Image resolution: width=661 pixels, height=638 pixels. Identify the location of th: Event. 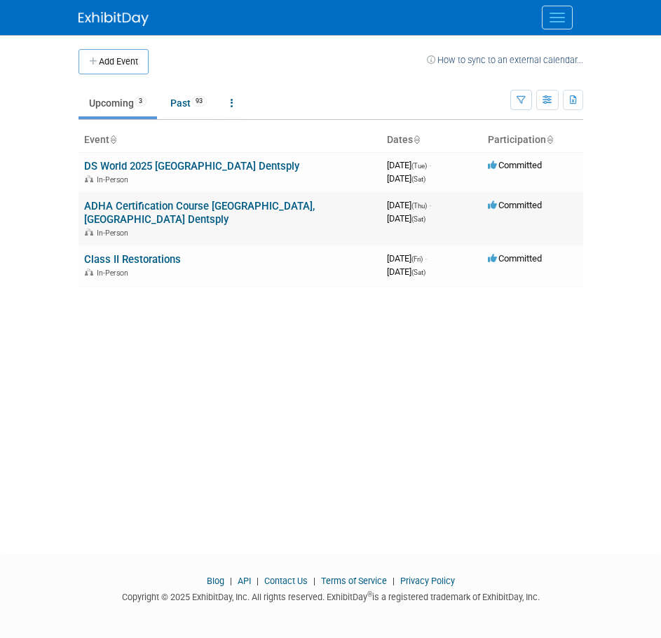
(230, 140).